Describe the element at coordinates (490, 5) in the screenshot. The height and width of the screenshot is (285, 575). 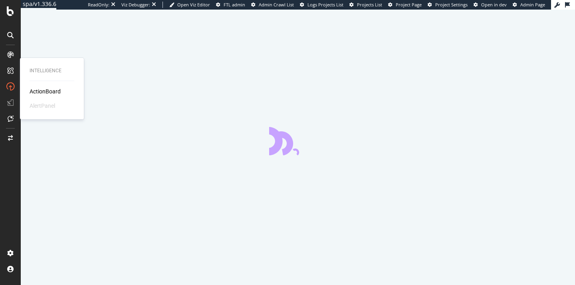
I see `a: Open in dev` at that location.